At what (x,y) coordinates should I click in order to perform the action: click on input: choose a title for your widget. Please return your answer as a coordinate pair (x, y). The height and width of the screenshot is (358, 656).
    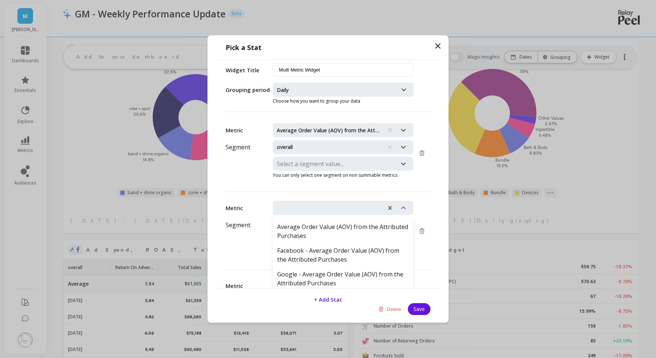
    Looking at the image, I should click on (343, 70).